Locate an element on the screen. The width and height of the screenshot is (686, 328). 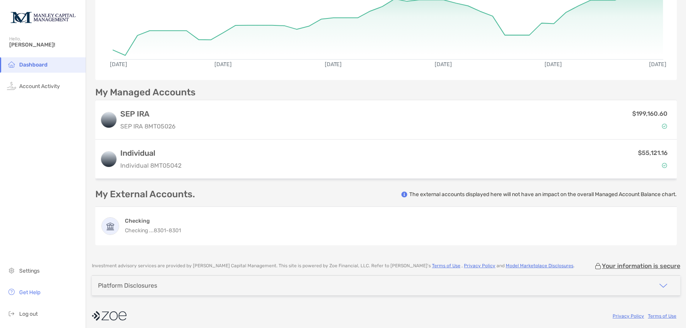
img: Zoe Logo is located at coordinates (43, 17).